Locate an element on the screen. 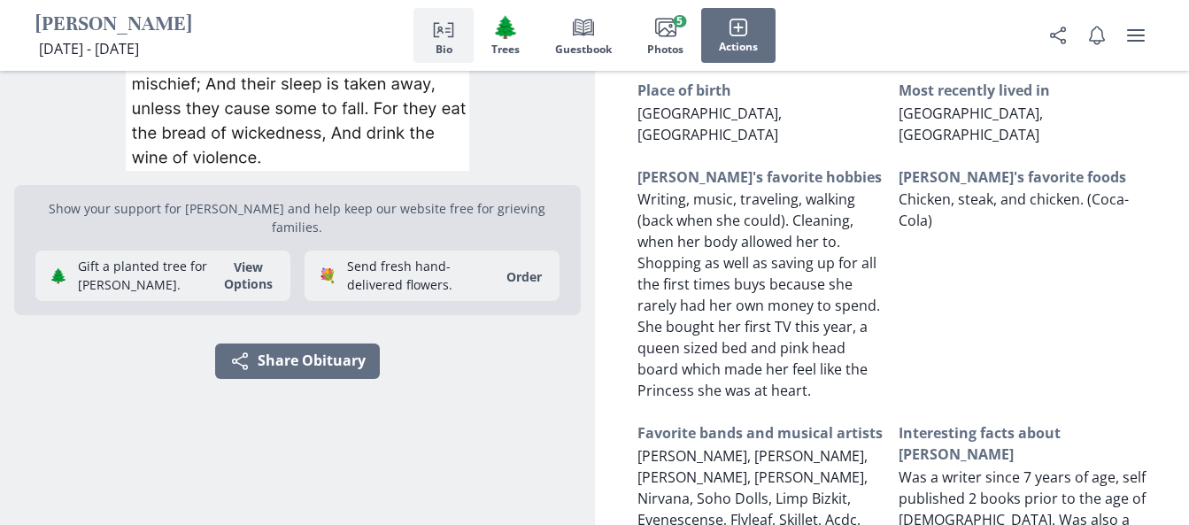 This screenshot has height=525, width=1189. button: Photos is located at coordinates (665, 35).